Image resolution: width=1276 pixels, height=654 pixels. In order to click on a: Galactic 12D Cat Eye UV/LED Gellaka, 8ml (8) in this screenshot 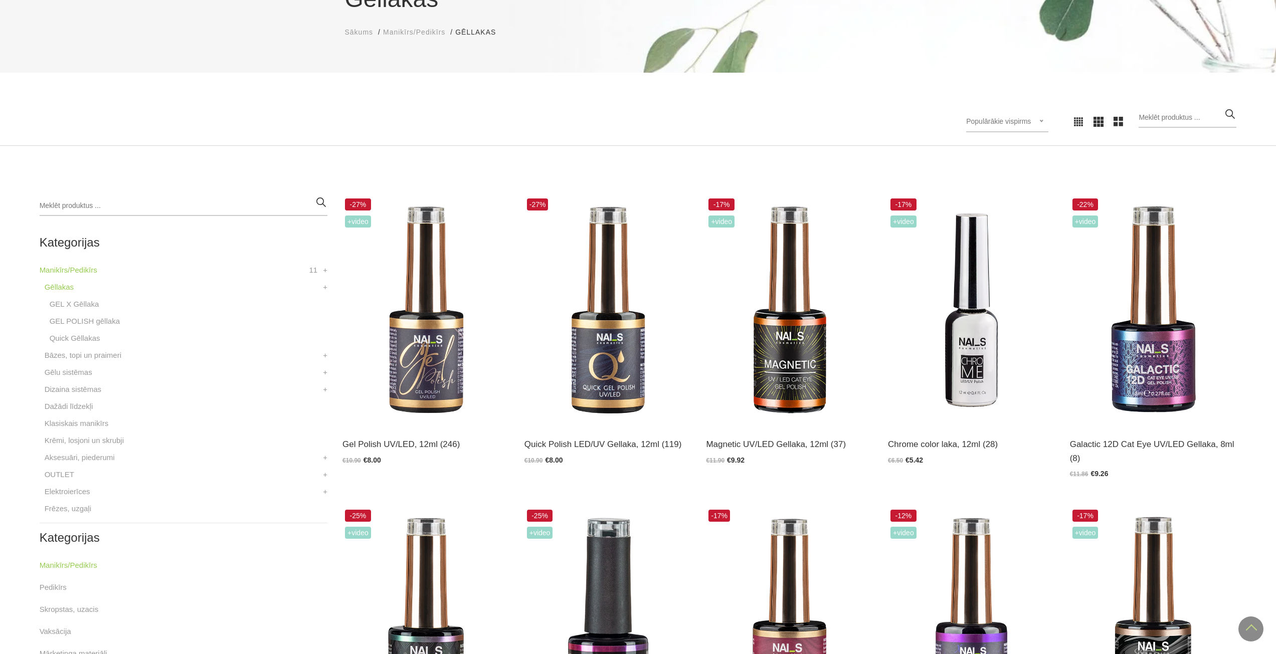, I will do `click(1153, 451)`.